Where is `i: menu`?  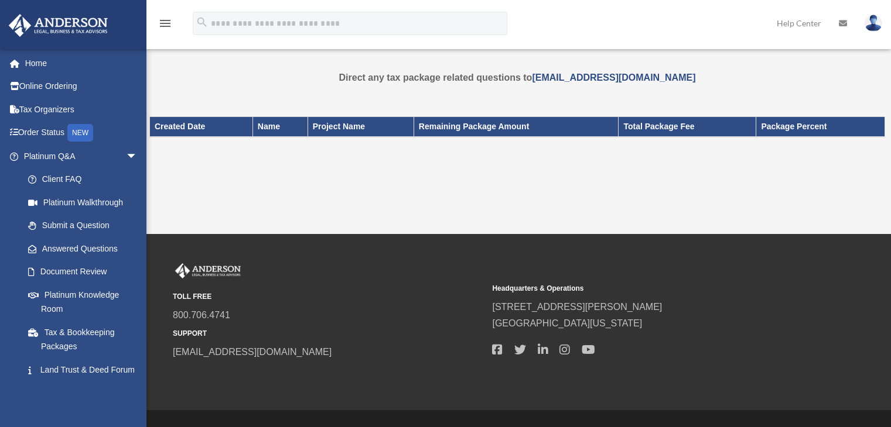 i: menu is located at coordinates (165, 23).